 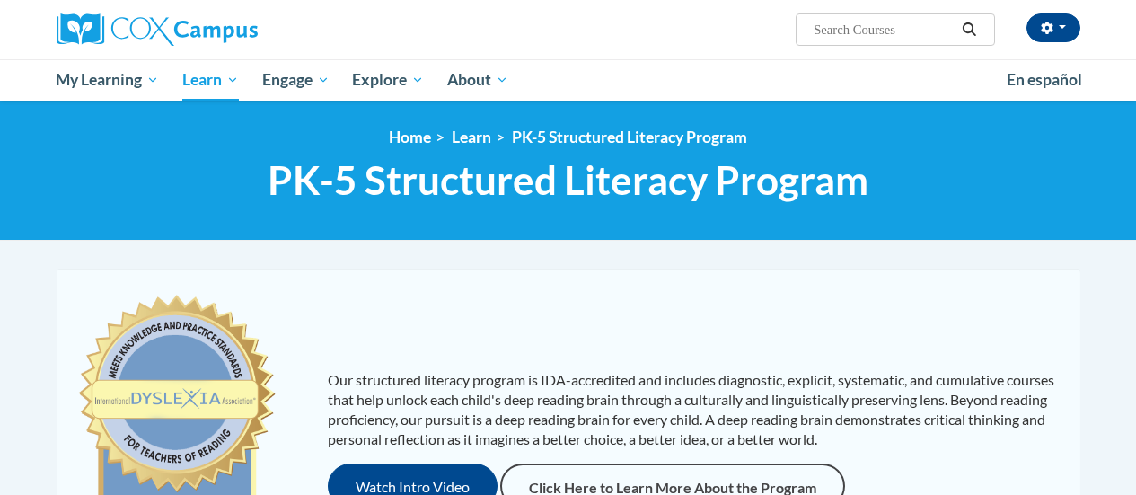 What do you see at coordinates (969, 30) in the screenshot?
I see `button: Search` at bounding box center [969, 30].